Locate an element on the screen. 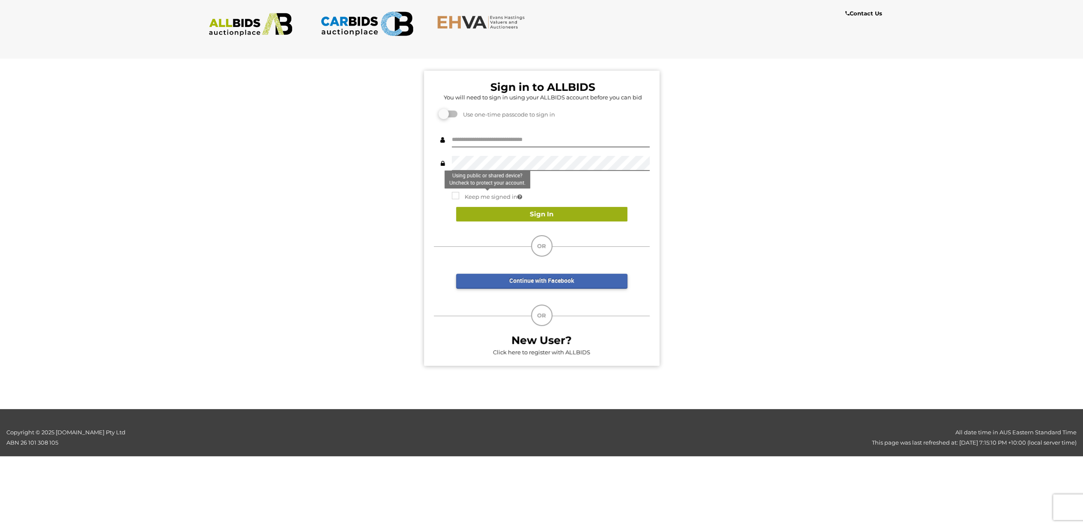  img: ALLBIDS.com.au is located at coordinates (250, 24).